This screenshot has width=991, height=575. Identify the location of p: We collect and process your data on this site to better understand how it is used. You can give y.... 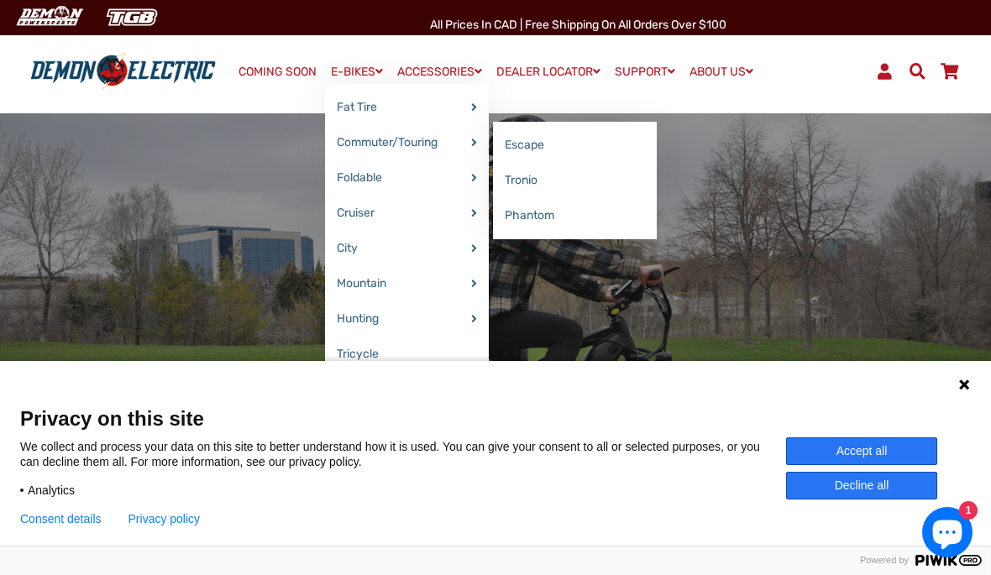
(403, 454).